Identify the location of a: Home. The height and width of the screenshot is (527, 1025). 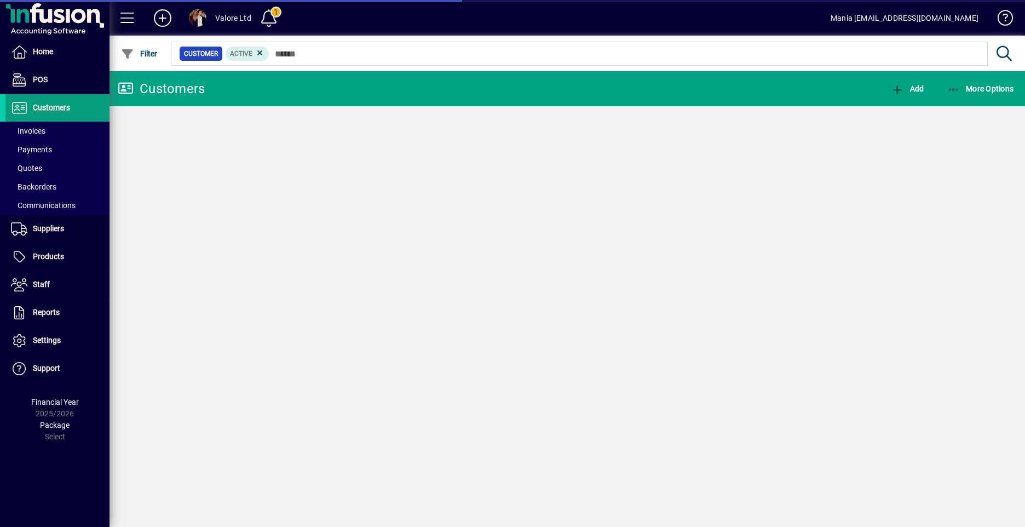
(57, 52).